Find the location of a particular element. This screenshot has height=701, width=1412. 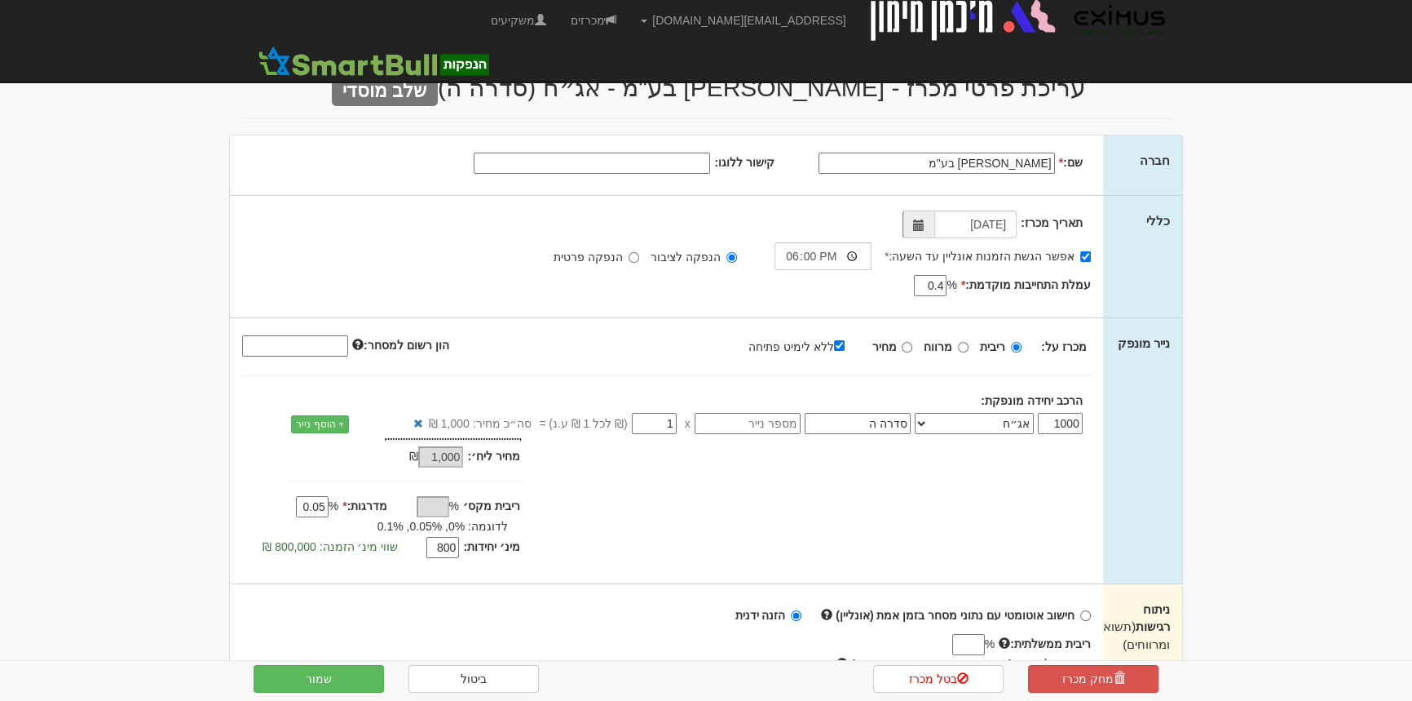

label: נייר מונפק is located at coordinates (1144, 343).